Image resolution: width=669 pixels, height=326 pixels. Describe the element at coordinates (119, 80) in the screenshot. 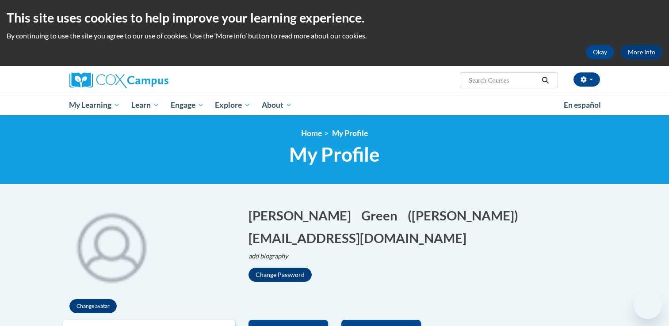

I see `a: Cox Campus` at that location.